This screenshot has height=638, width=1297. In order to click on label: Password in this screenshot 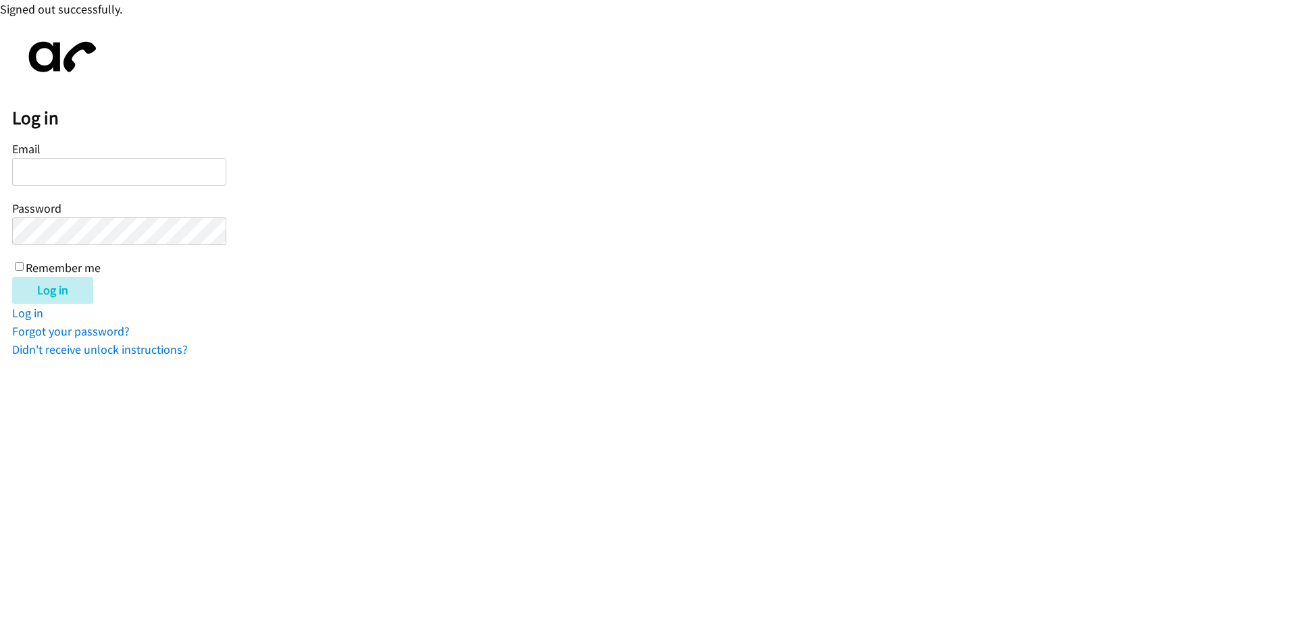, I will do `click(36, 208)`.